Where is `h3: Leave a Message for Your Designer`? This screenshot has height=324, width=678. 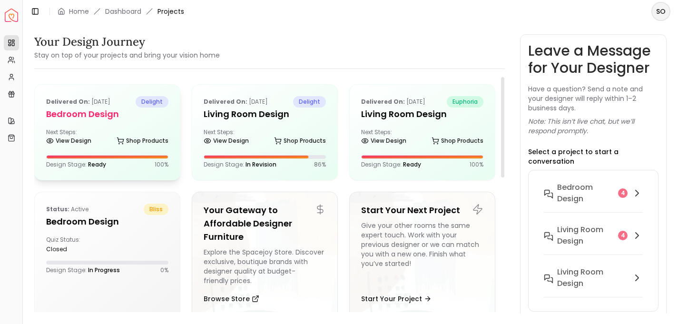 h3: Leave a Message for Your Designer is located at coordinates (593, 59).